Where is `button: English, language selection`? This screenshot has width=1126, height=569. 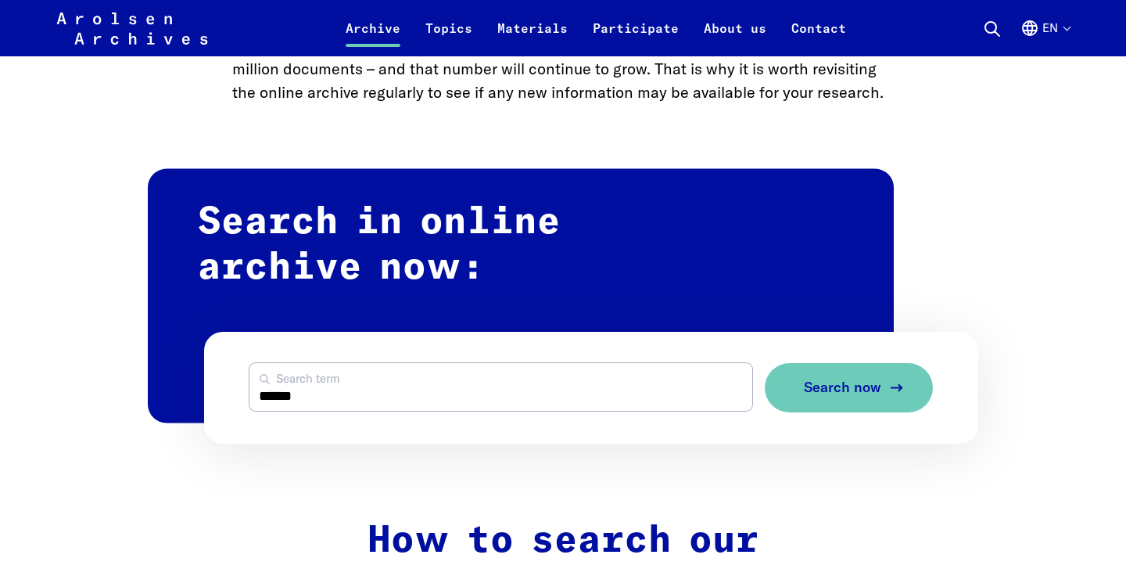
button: English, language selection is located at coordinates (1045, 38).